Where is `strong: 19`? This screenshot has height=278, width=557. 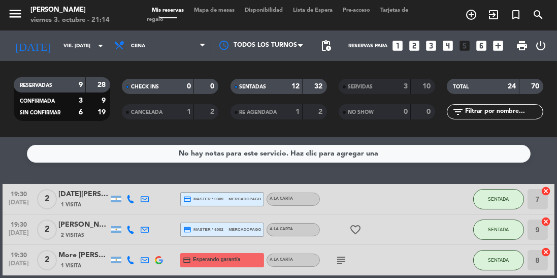 strong: 19 is located at coordinates (103, 112).